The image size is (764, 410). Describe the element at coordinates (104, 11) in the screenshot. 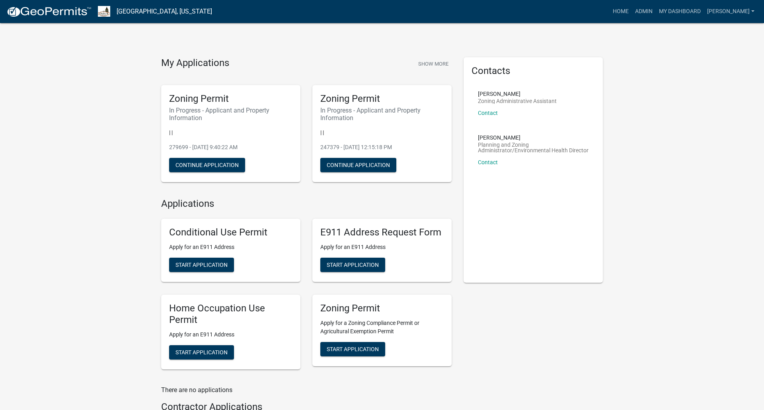

I see `img: Sioux County, Iowa` at that location.